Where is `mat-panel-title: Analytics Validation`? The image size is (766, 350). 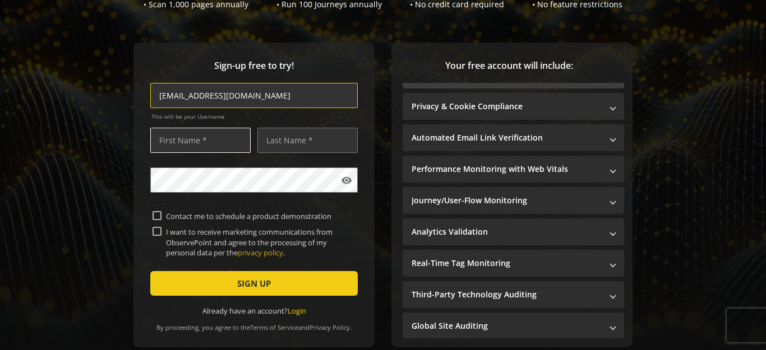
mat-panel-title: Analytics Validation is located at coordinates (506, 232).